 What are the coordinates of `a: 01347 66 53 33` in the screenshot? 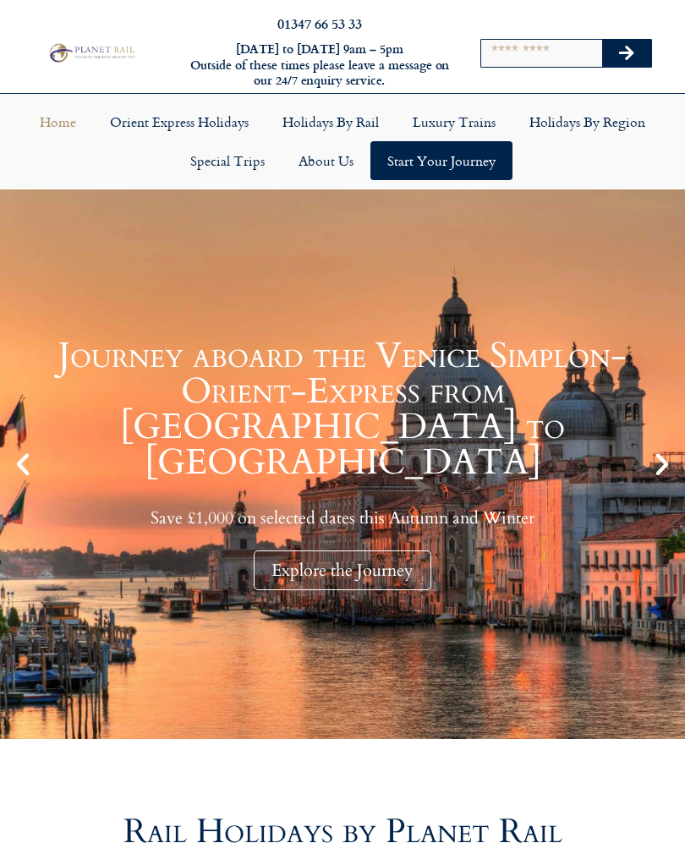 It's located at (320, 23).